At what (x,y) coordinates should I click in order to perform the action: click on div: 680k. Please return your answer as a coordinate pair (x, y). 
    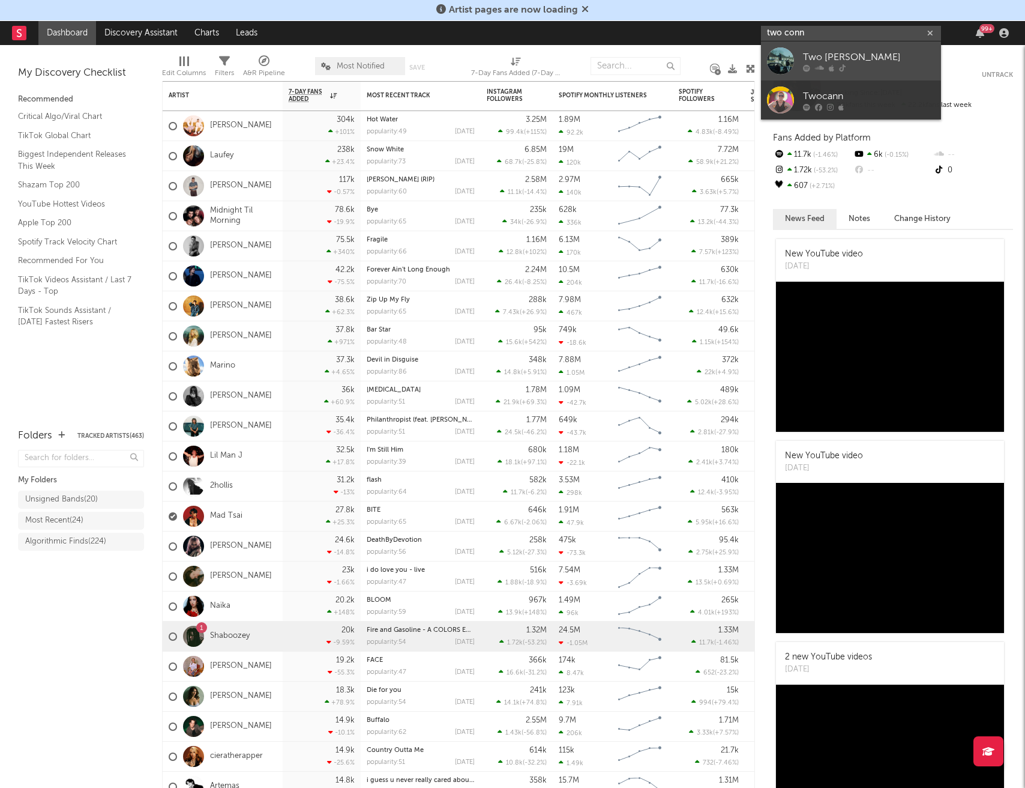
    Looking at the image, I should click on (537, 450).